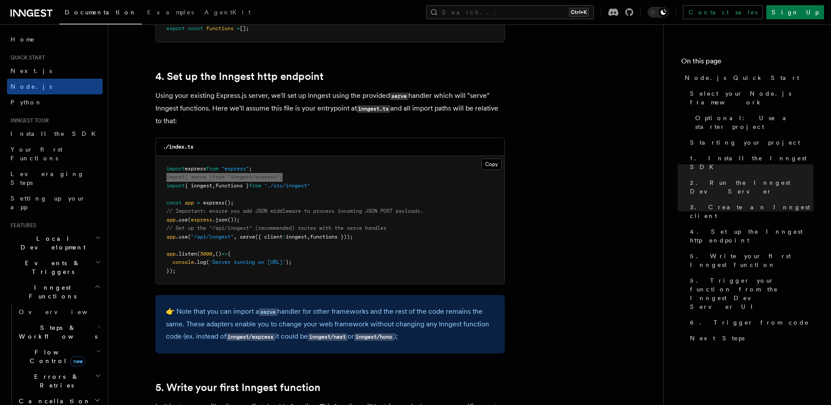 This screenshot has height=405, width=831. What do you see at coordinates (747, 63) in the screenshot?
I see `h4: On this page` at bounding box center [747, 63].